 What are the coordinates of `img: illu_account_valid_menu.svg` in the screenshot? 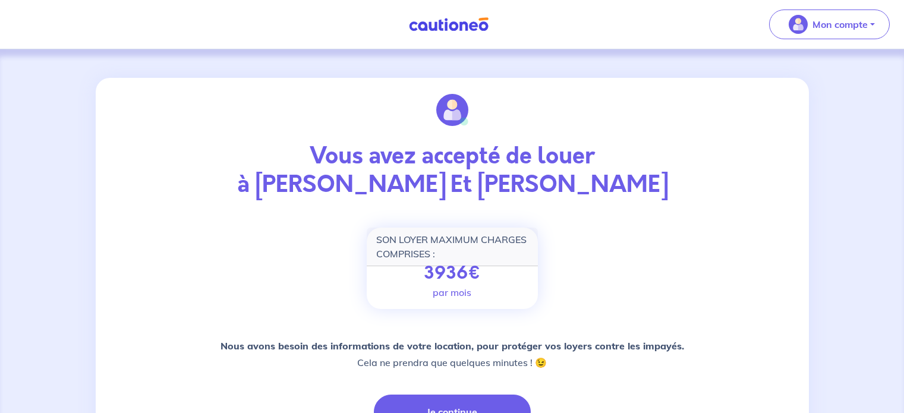 It's located at (798, 24).